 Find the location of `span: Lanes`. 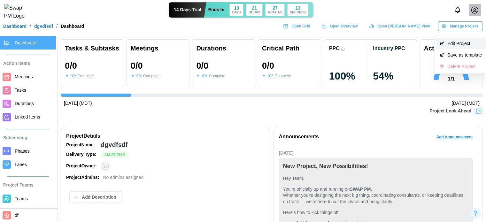

span: Lanes is located at coordinates (21, 165).